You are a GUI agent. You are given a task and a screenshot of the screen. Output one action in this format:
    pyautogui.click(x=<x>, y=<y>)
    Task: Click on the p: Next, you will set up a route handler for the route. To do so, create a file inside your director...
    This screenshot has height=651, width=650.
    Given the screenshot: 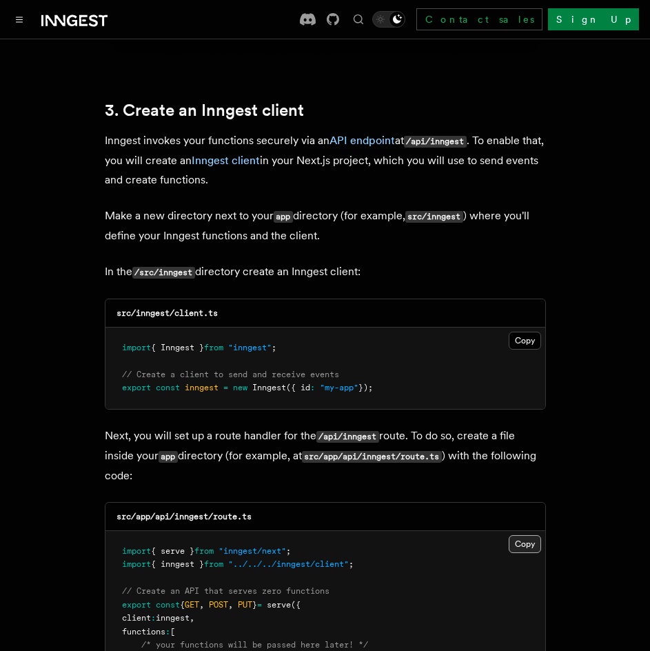 What is the action you would take?
    pyautogui.click(x=325, y=456)
    